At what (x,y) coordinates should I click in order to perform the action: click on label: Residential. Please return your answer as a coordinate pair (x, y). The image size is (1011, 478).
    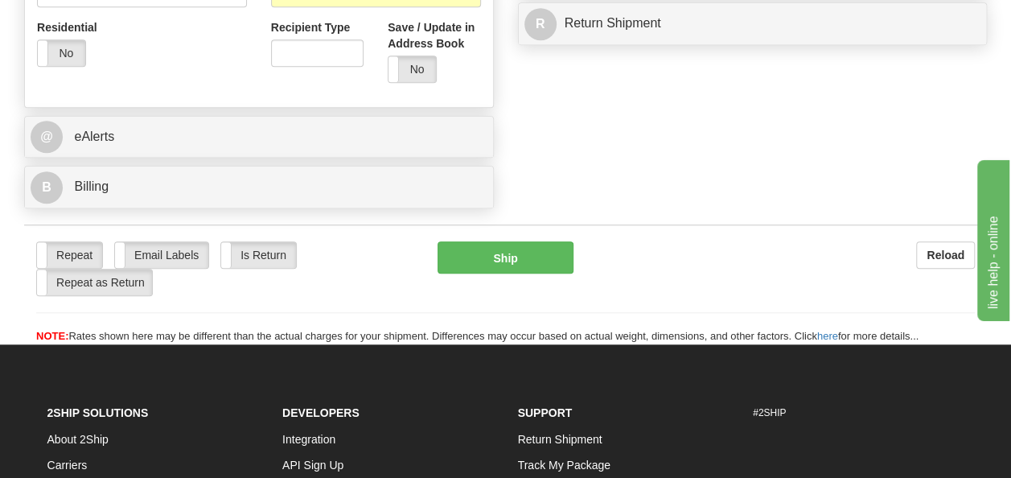
    Looking at the image, I should click on (64, 27).